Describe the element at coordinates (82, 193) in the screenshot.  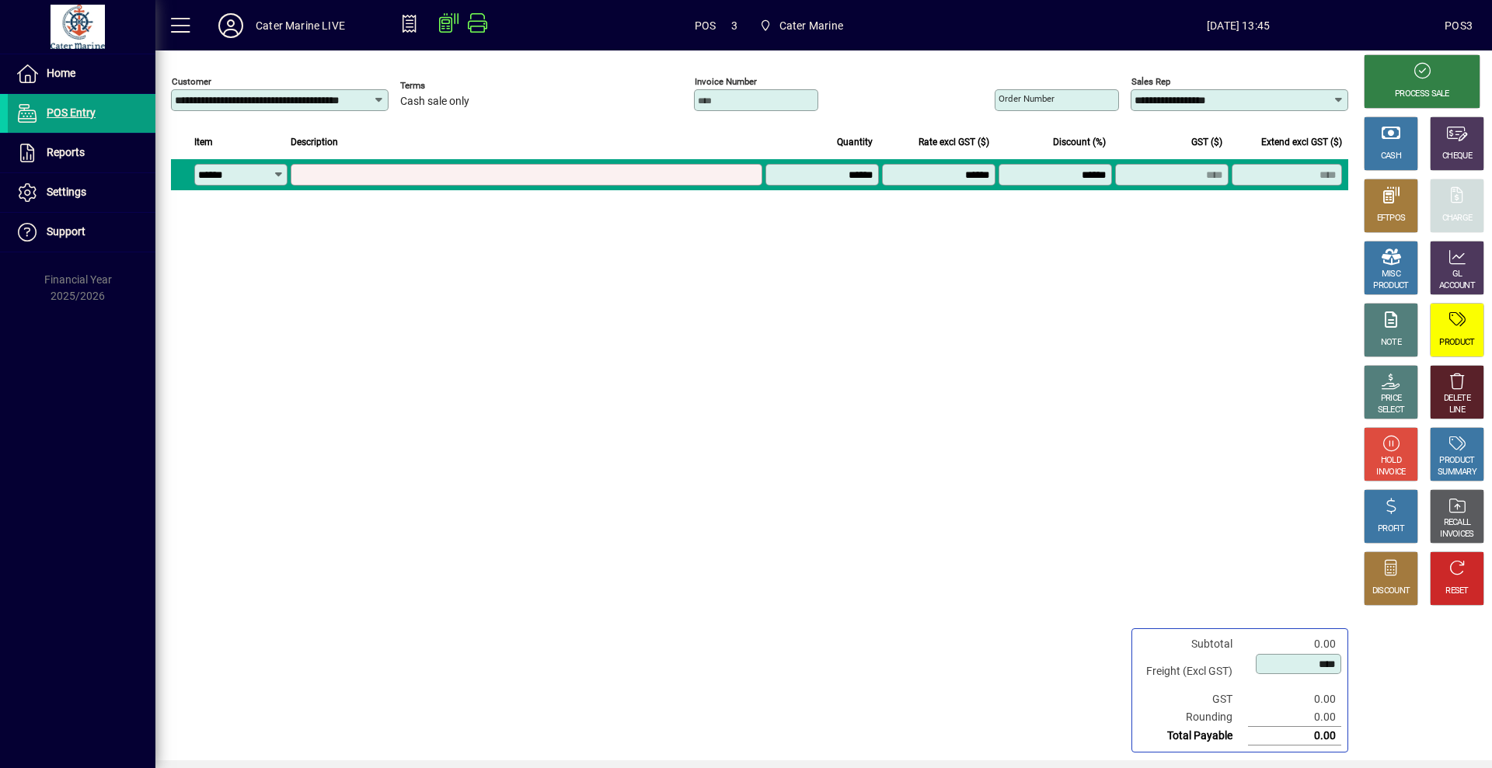
I see `a: Settings` at that location.